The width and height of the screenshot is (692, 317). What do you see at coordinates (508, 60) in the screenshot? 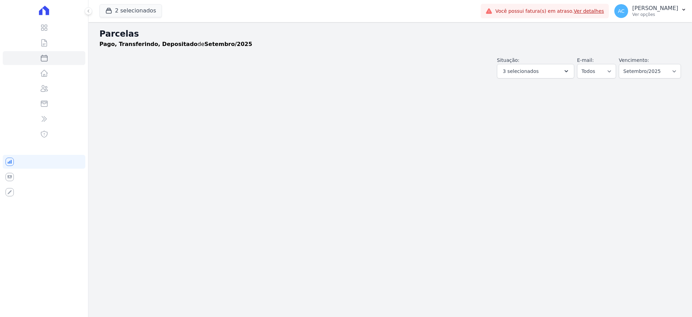
I see `label: Situação:` at bounding box center [508, 60].